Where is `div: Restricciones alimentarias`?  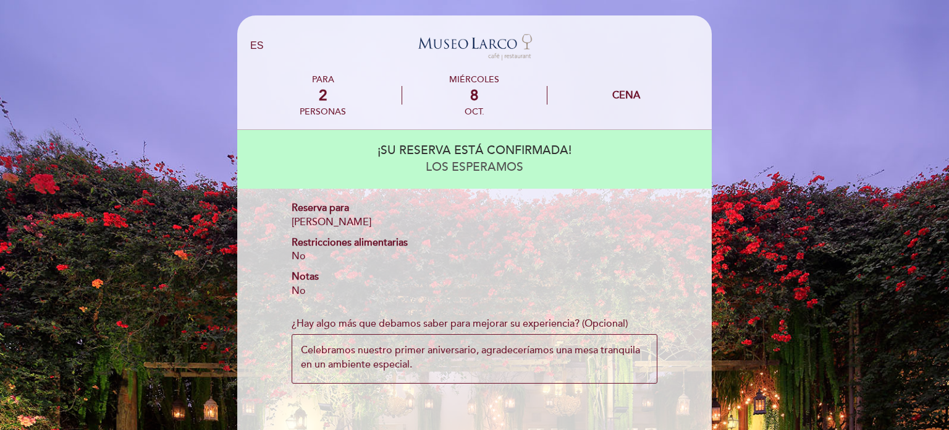
div: Restricciones alimentarias is located at coordinates (475, 242).